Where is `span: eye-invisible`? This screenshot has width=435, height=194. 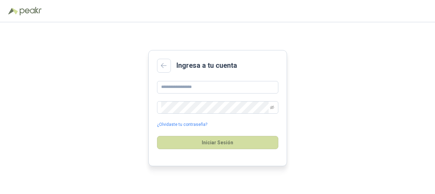 span: eye-invisible is located at coordinates (272, 107).